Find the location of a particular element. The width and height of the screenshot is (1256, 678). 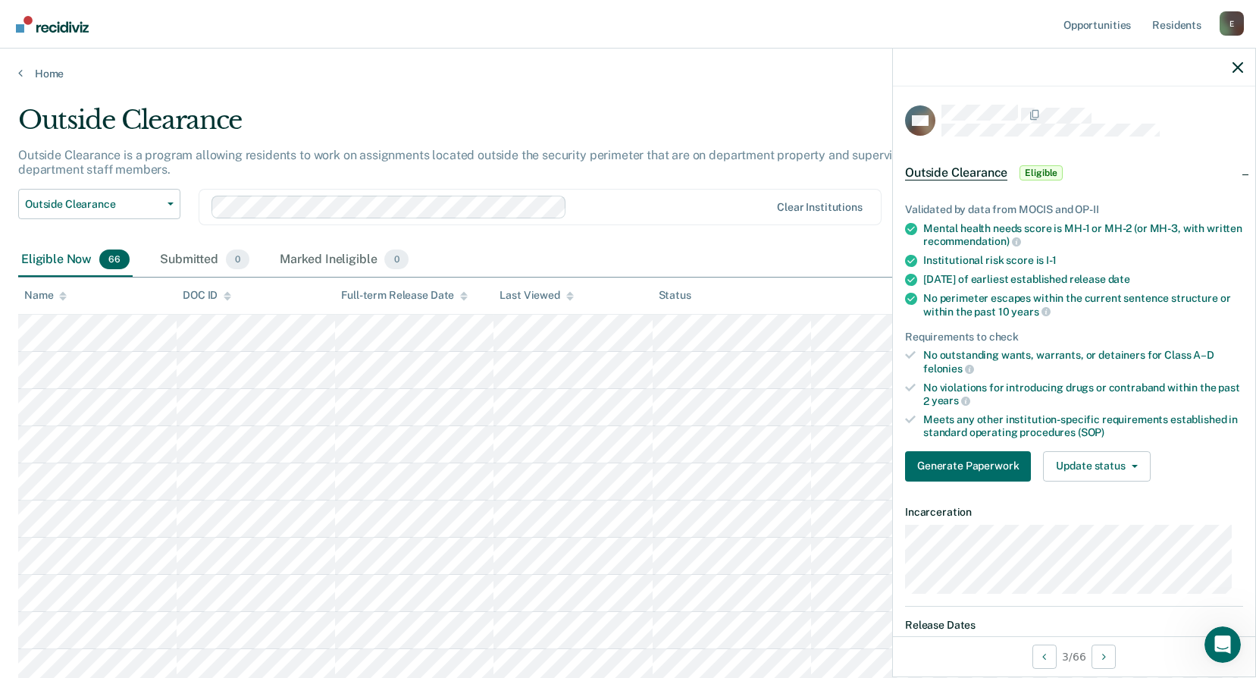

button: Next Opportunity is located at coordinates (1104, 657).